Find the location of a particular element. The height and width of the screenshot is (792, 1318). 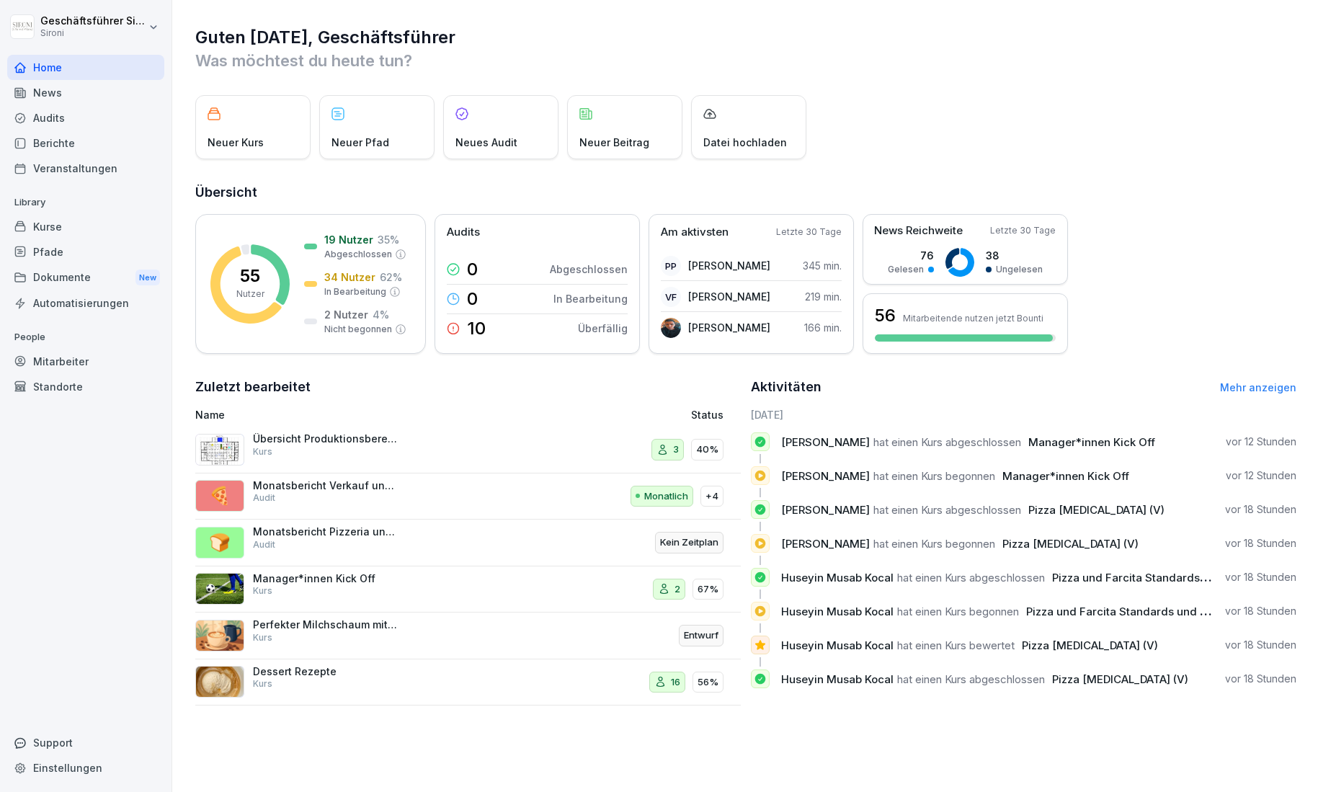

p: 62 % is located at coordinates (391, 277).